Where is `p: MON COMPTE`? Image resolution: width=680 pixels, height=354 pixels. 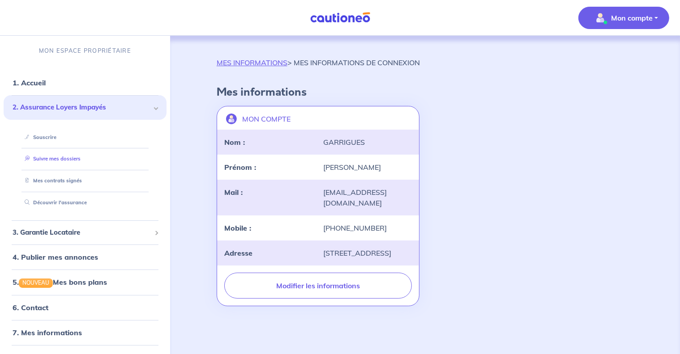 p: MON COMPTE is located at coordinates (266, 119).